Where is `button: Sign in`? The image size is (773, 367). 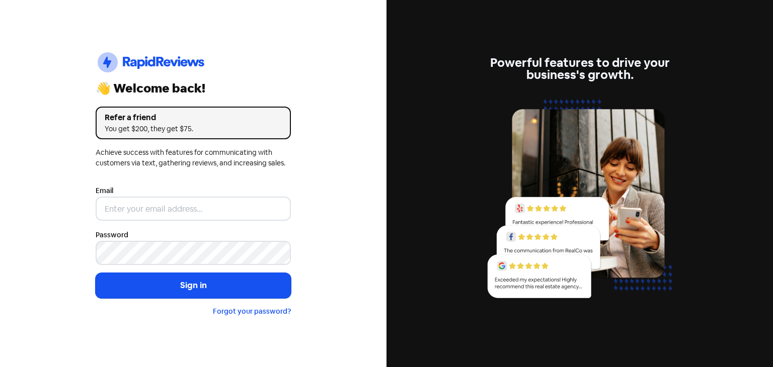 button: Sign in is located at coordinates (193, 286).